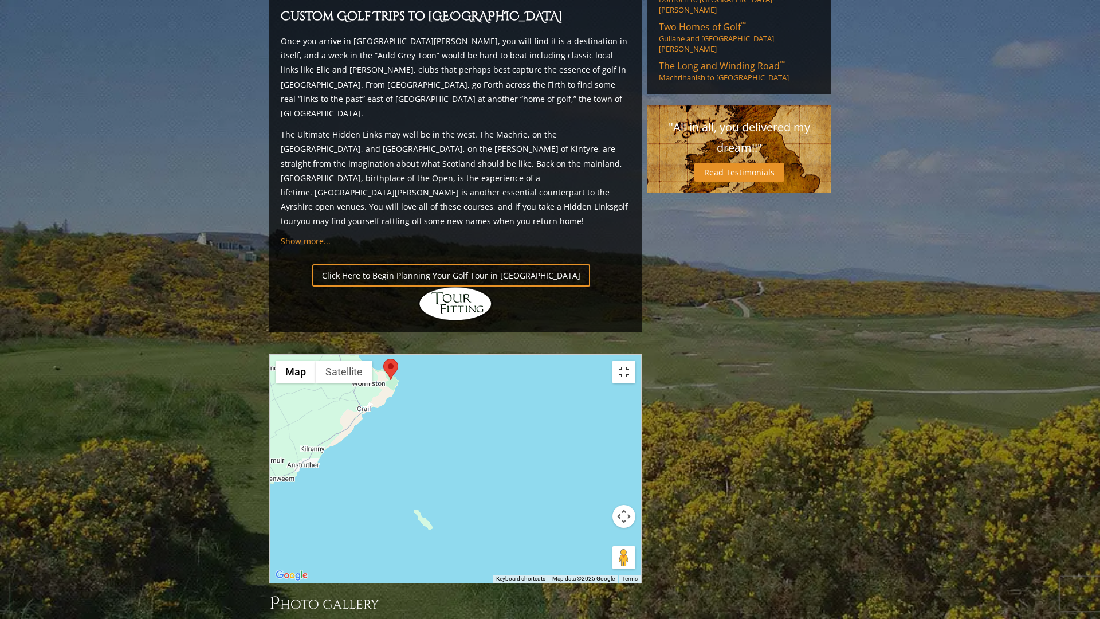  I want to click on img: Hidden Links, so click(456, 304).